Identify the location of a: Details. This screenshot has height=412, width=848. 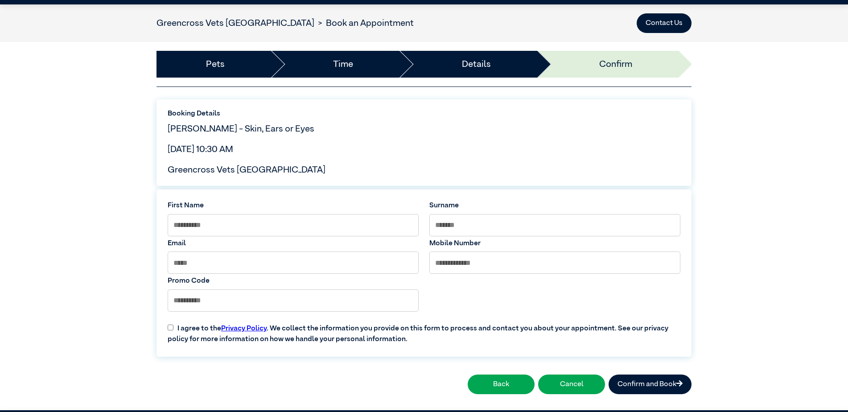
(476, 64).